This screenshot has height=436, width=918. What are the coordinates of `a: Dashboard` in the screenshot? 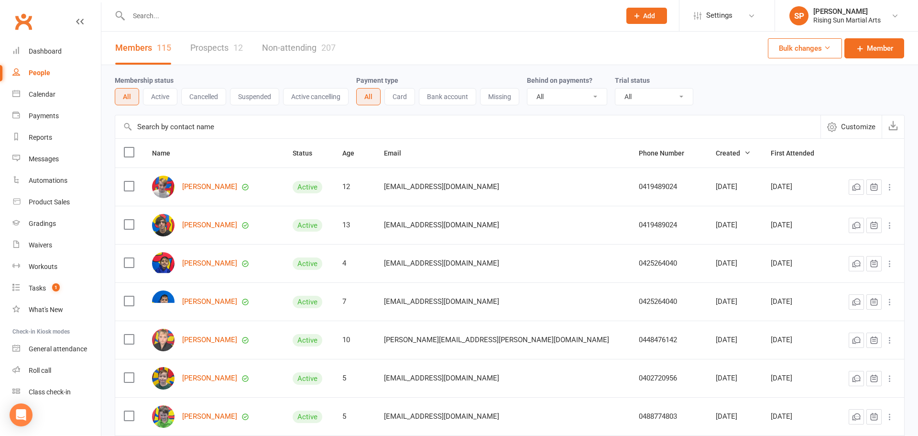 It's located at (56, 51).